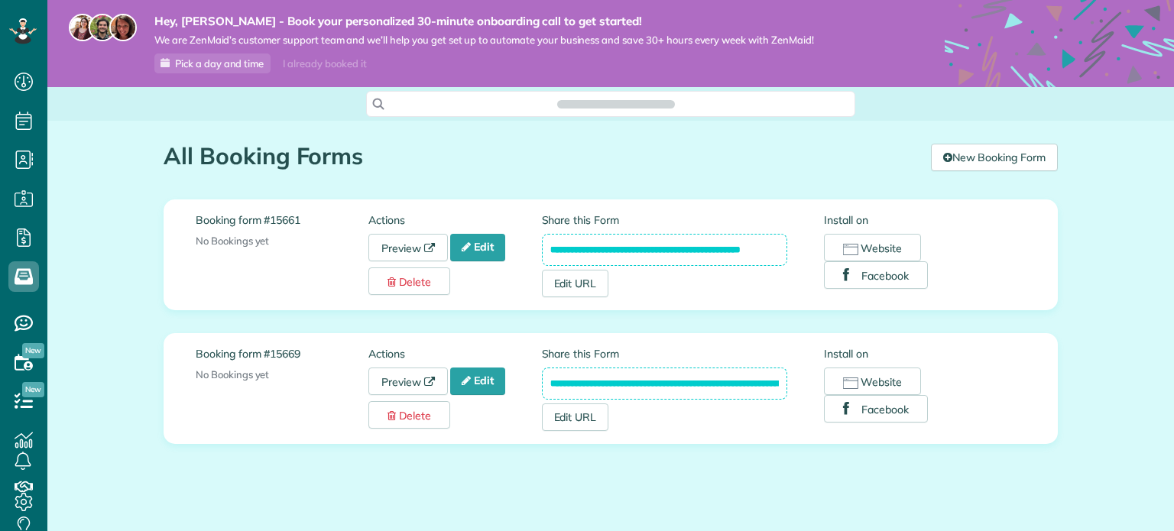 This screenshot has height=531, width=1174. Describe the element at coordinates (324, 63) in the screenshot. I see `div: I already booked it` at that location.